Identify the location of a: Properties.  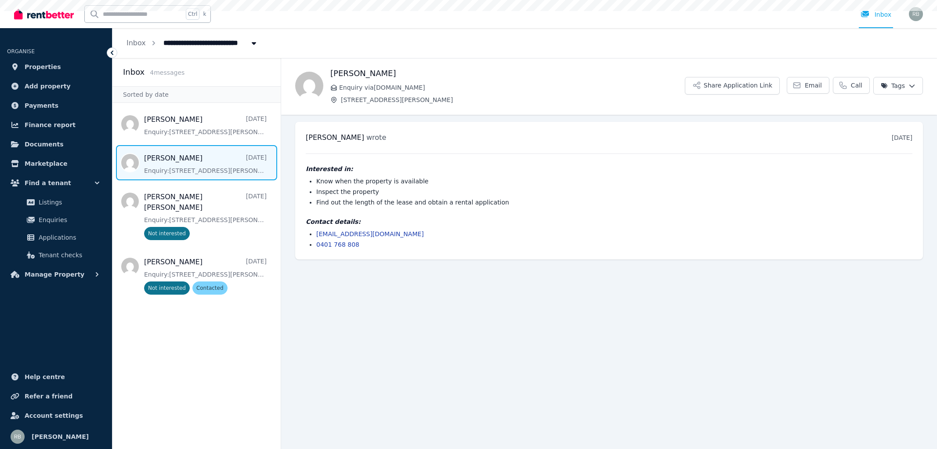
(56, 67).